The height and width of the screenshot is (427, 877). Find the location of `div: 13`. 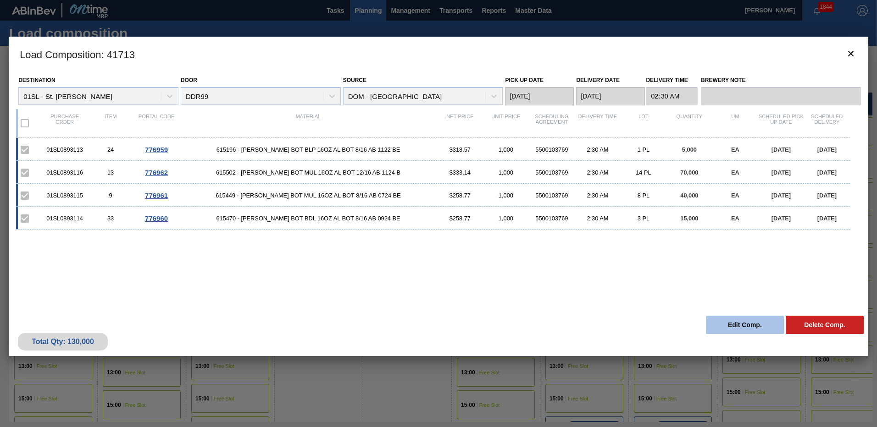

div: 13 is located at coordinates (111, 172).